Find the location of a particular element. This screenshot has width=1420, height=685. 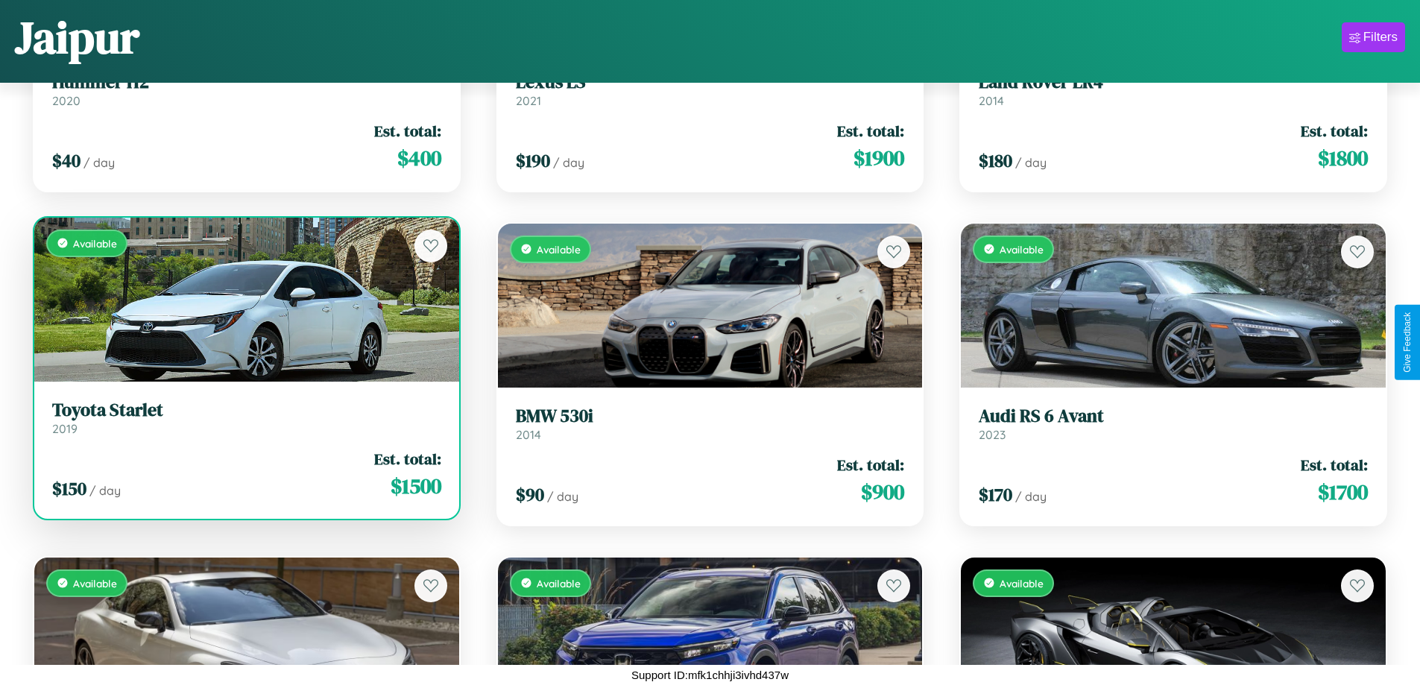

span: 2019 is located at coordinates (65, 429).